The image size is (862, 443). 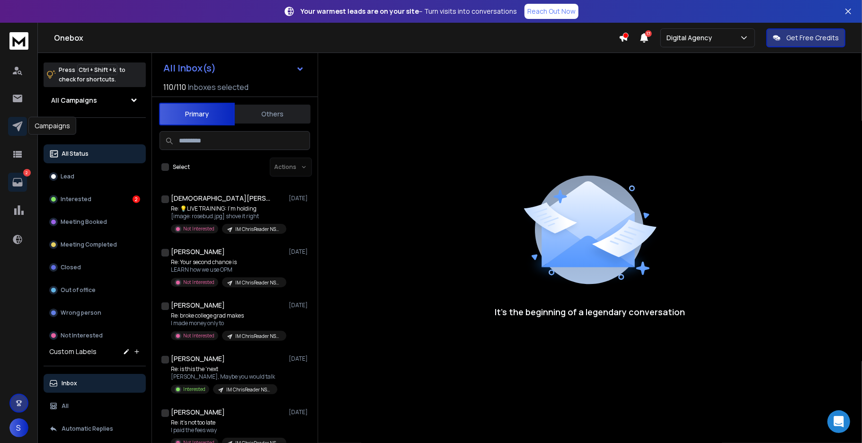 What do you see at coordinates (228, 262) in the screenshot?
I see `p: Re: Your second chance is` at bounding box center [228, 262].